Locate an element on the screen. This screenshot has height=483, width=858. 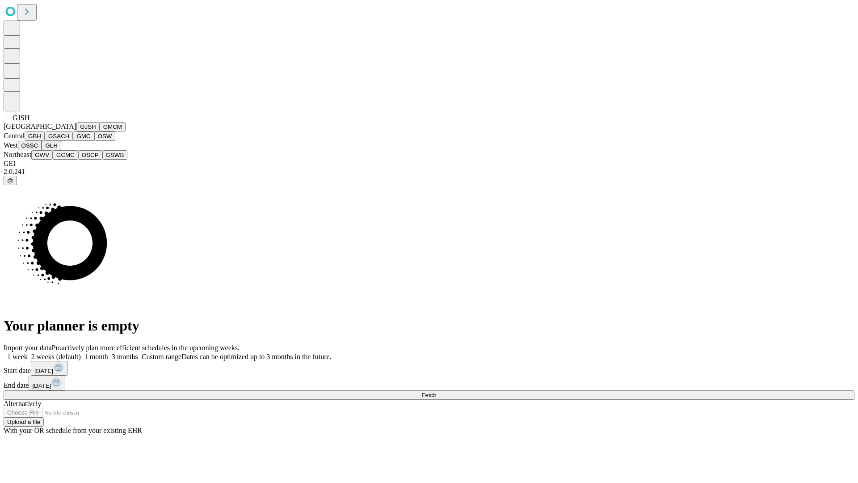
h1: Your planner is empty is located at coordinates (429, 325).